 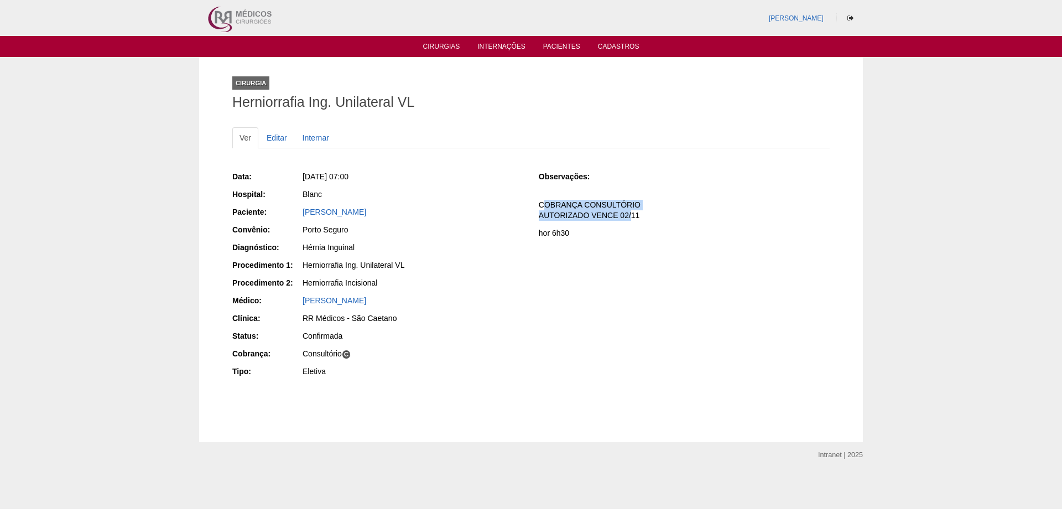 I want to click on div: Porto Seguro, so click(x=413, y=230).